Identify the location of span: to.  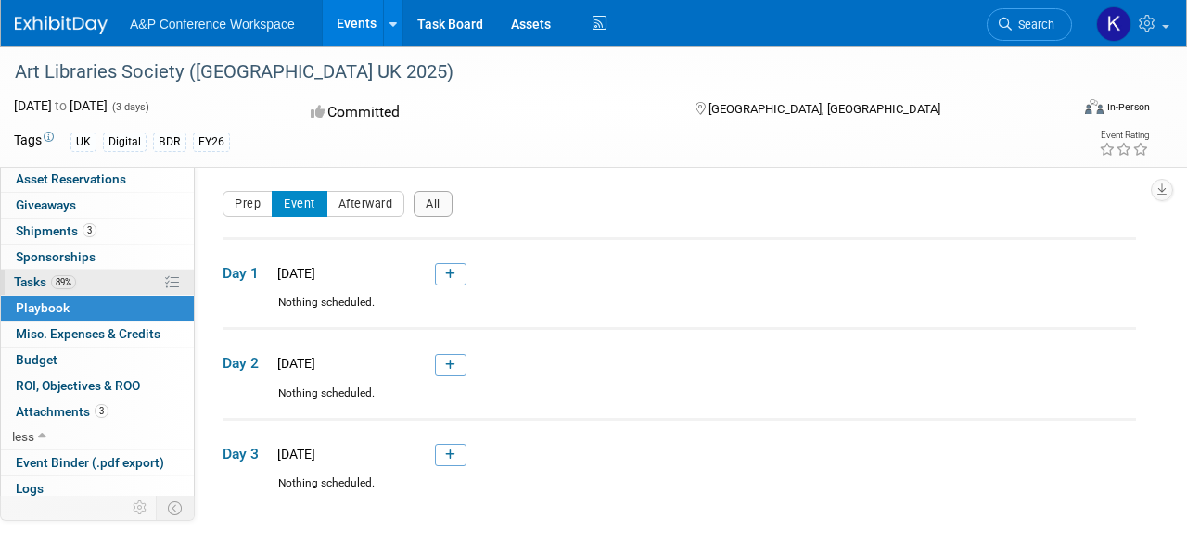
(60, 106).